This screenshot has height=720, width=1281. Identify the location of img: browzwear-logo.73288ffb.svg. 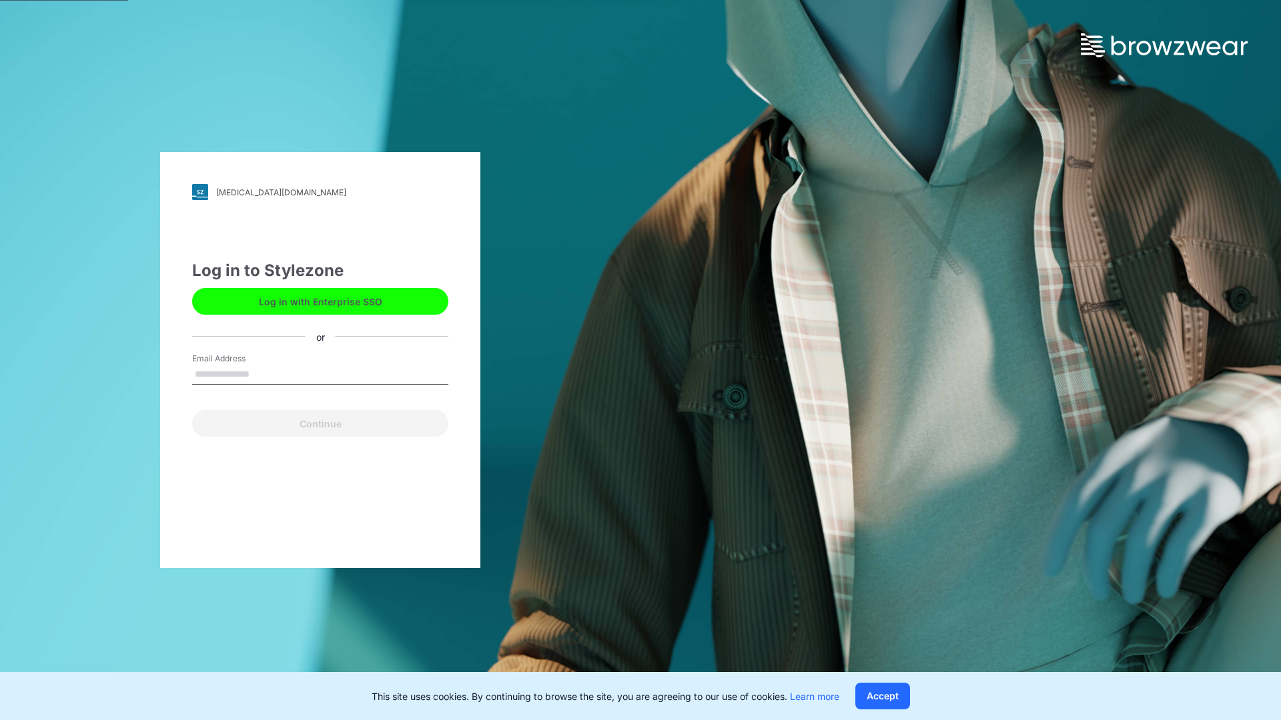
(1164, 45).